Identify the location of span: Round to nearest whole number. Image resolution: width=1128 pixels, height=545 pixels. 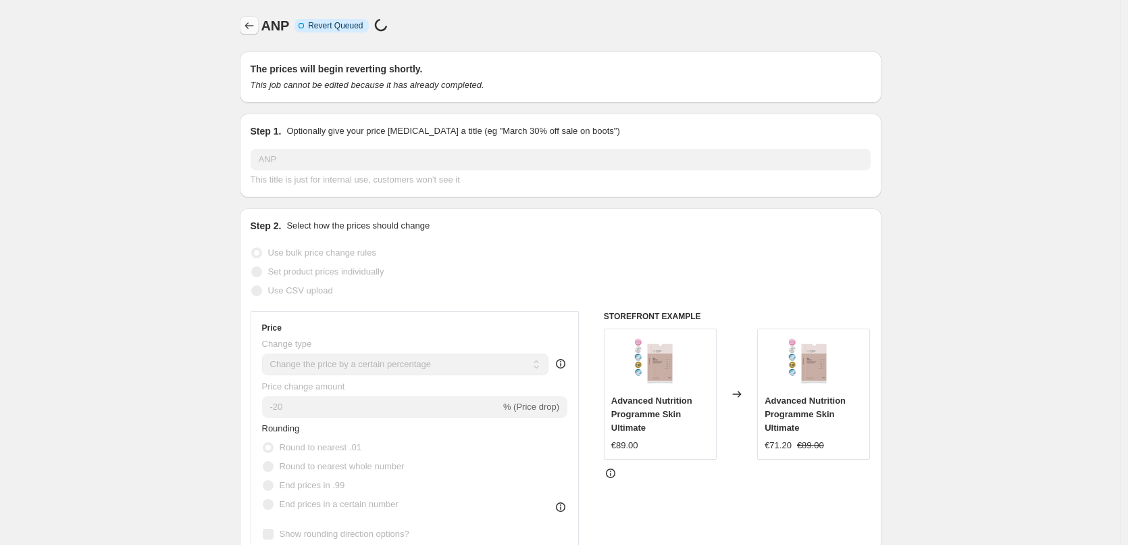
(342, 466).